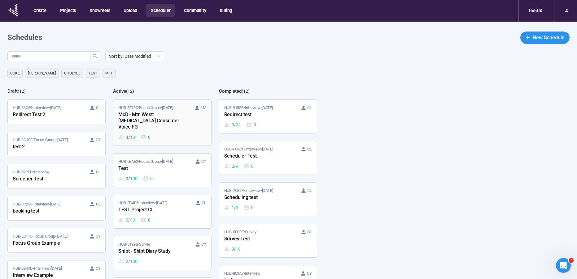 The height and width of the screenshot is (279, 577). Describe the element at coordinates (37, 205) in the screenshot. I see `span: HUB-C7235 • Interview •` at that location.